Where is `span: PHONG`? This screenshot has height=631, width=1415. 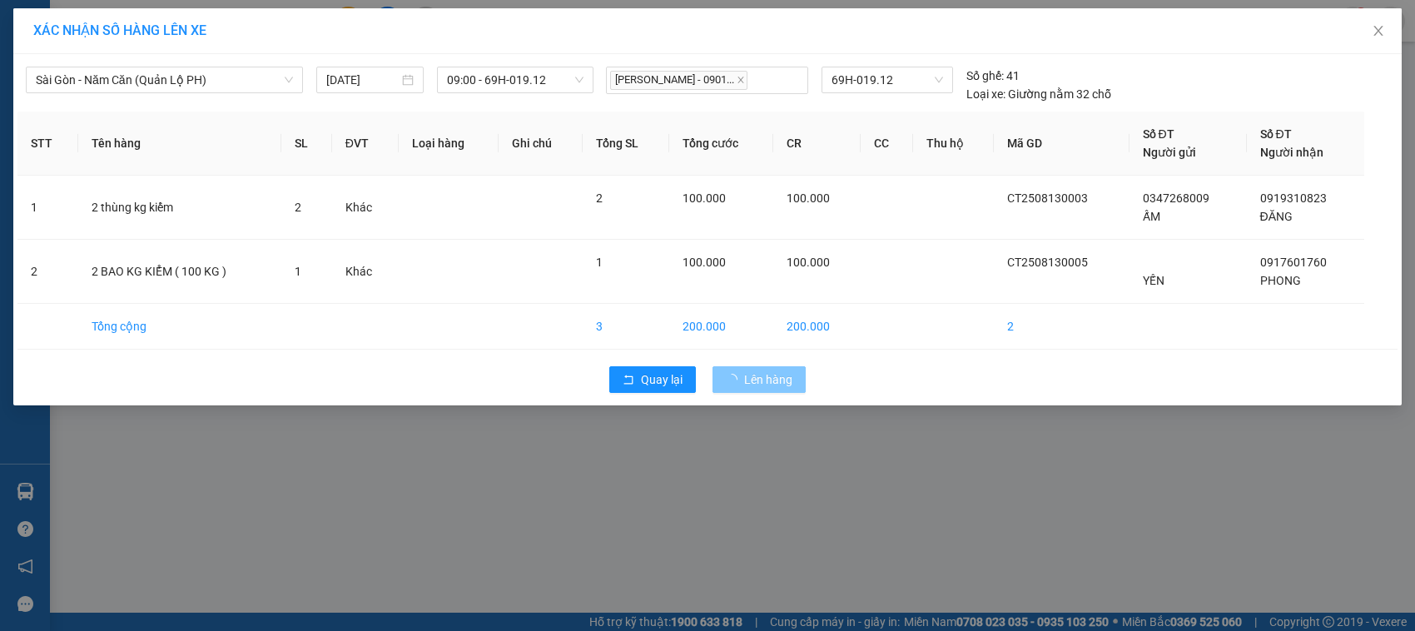 span: PHONG is located at coordinates (1280, 280).